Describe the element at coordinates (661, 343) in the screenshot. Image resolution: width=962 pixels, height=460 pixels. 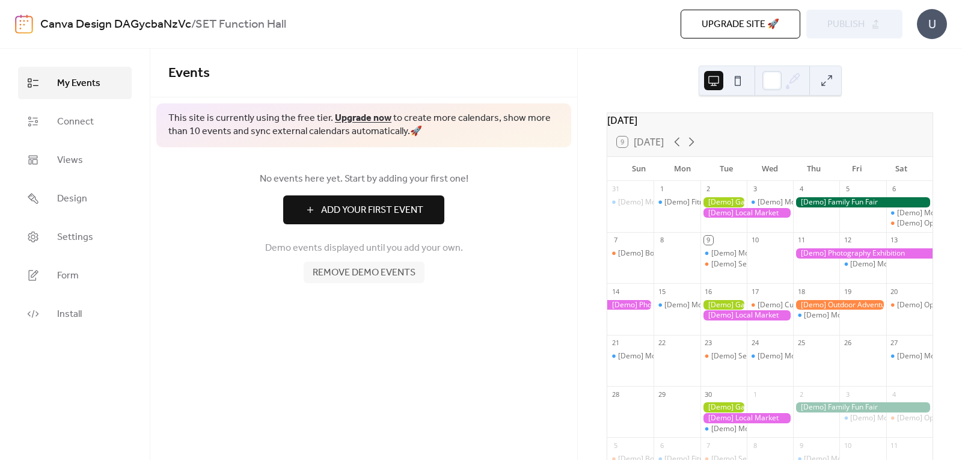
I see `div: 22` at that location.